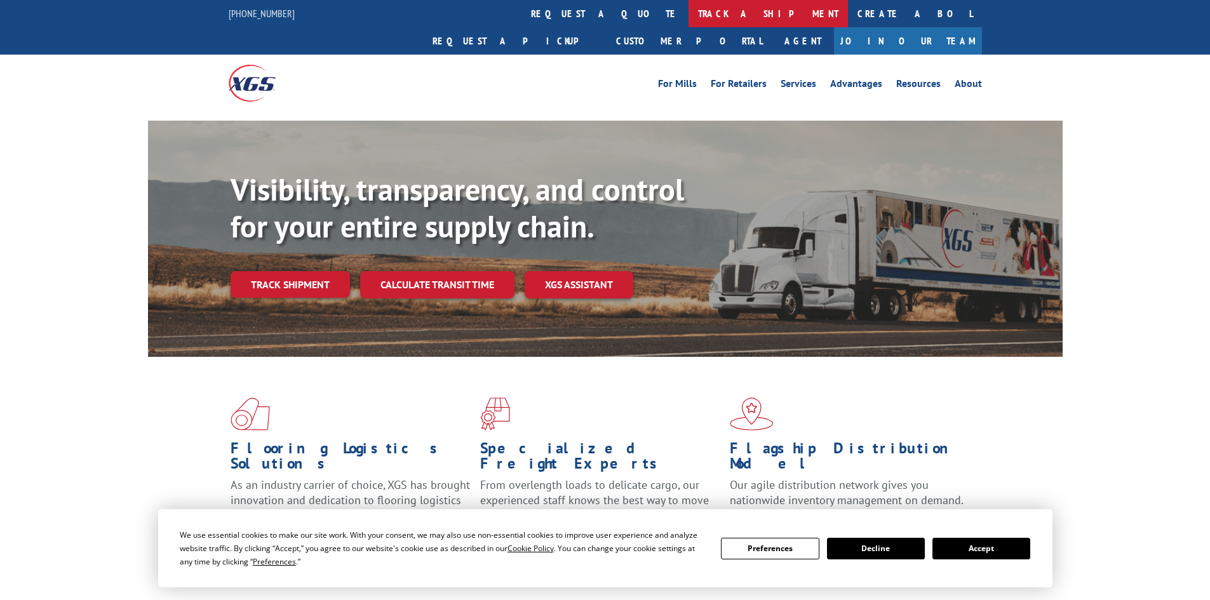  Describe the element at coordinates (437, 285) in the screenshot. I see `a: Calculate transit time` at that location.